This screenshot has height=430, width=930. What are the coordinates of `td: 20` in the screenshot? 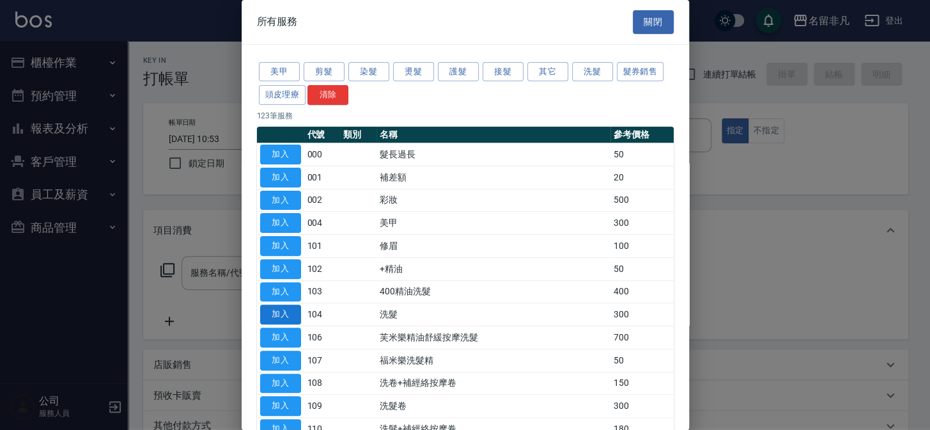 It's located at (642, 177).